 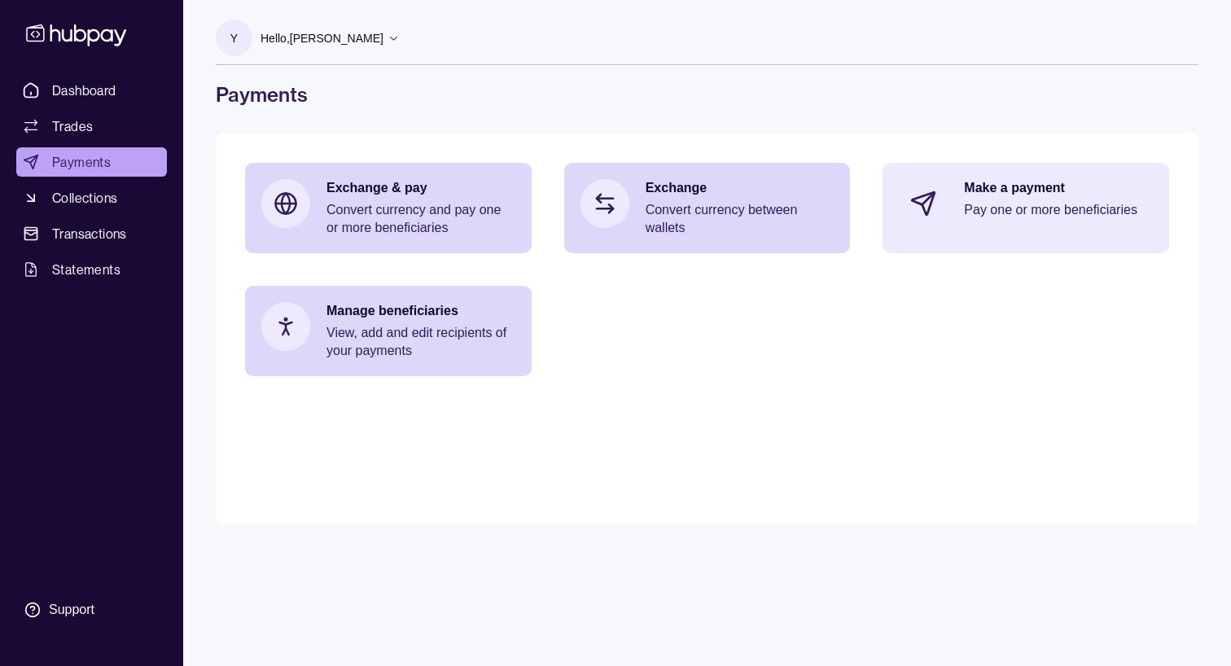 What do you see at coordinates (234, 38) in the screenshot?
I see `p: Y` at bounding box center [234, 38].